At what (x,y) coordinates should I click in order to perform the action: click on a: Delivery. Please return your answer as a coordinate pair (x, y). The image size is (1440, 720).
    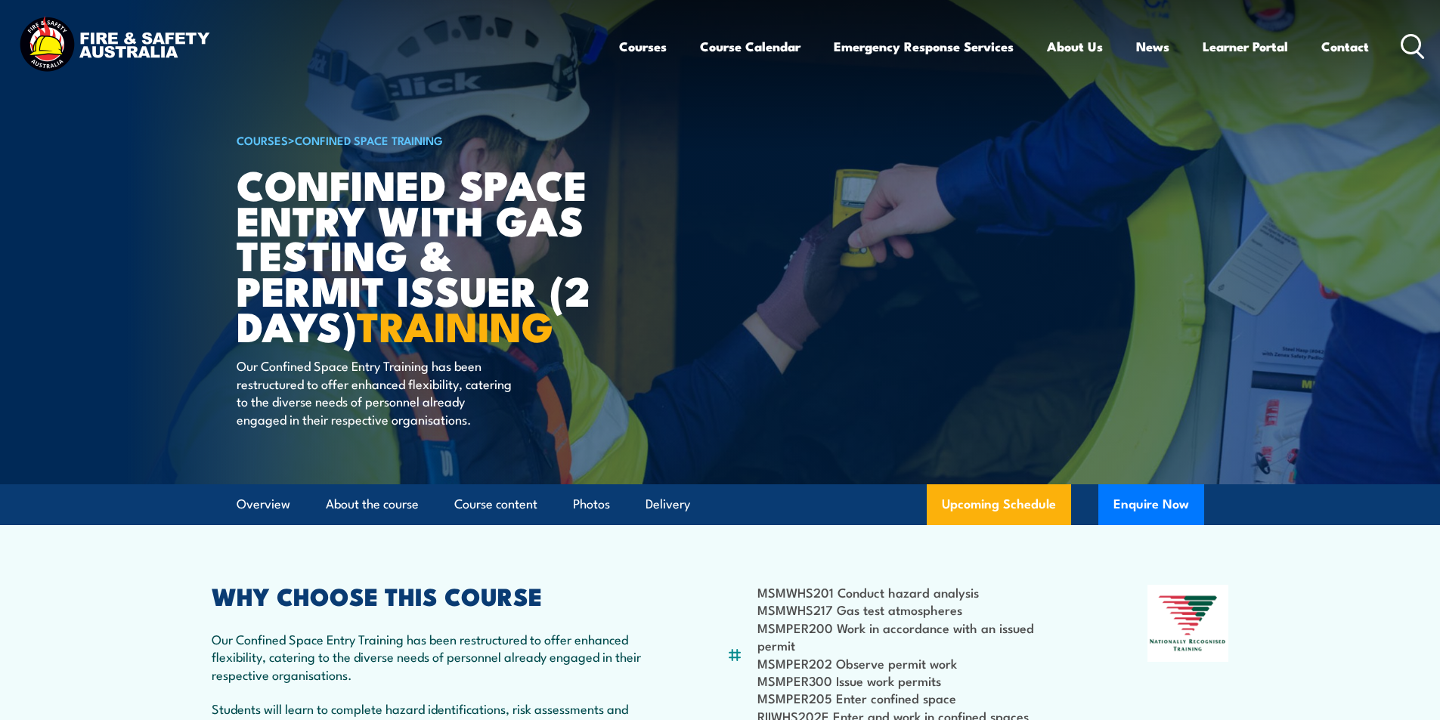
    Looking at the image, I should click on (667, 504).